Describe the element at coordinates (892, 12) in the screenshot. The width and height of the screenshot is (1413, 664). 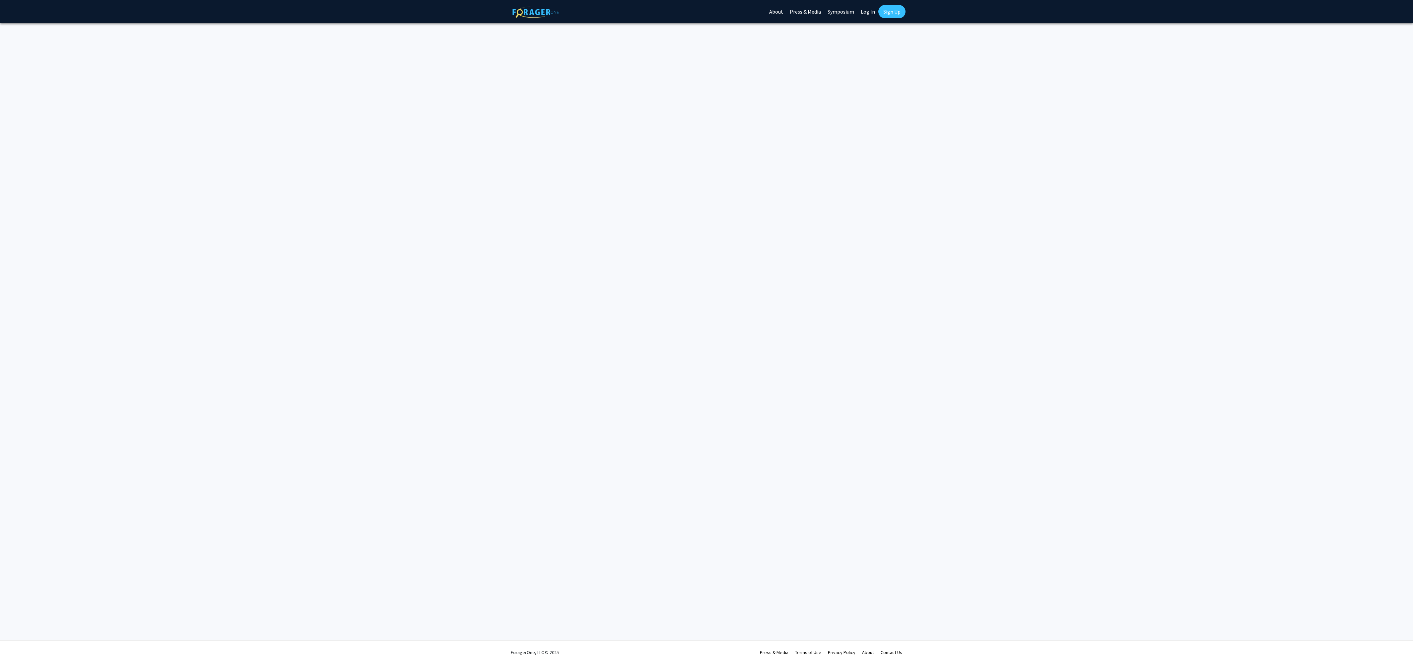
I see `a: Sign Up` at that location.